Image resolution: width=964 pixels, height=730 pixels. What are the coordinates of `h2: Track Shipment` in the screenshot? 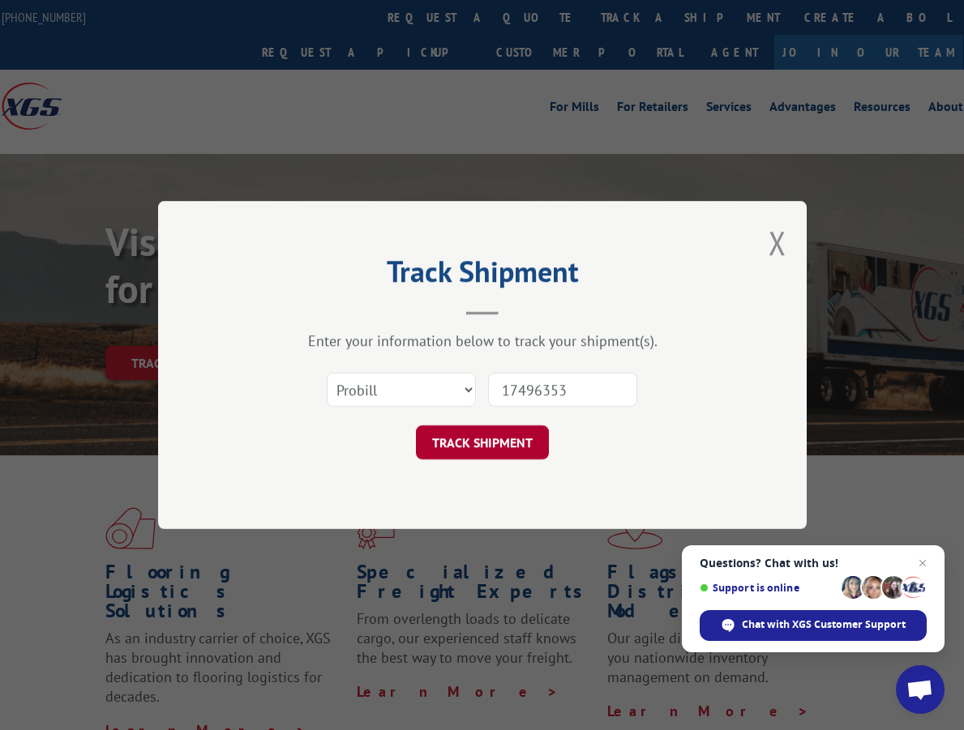 It's located at (482, 276).